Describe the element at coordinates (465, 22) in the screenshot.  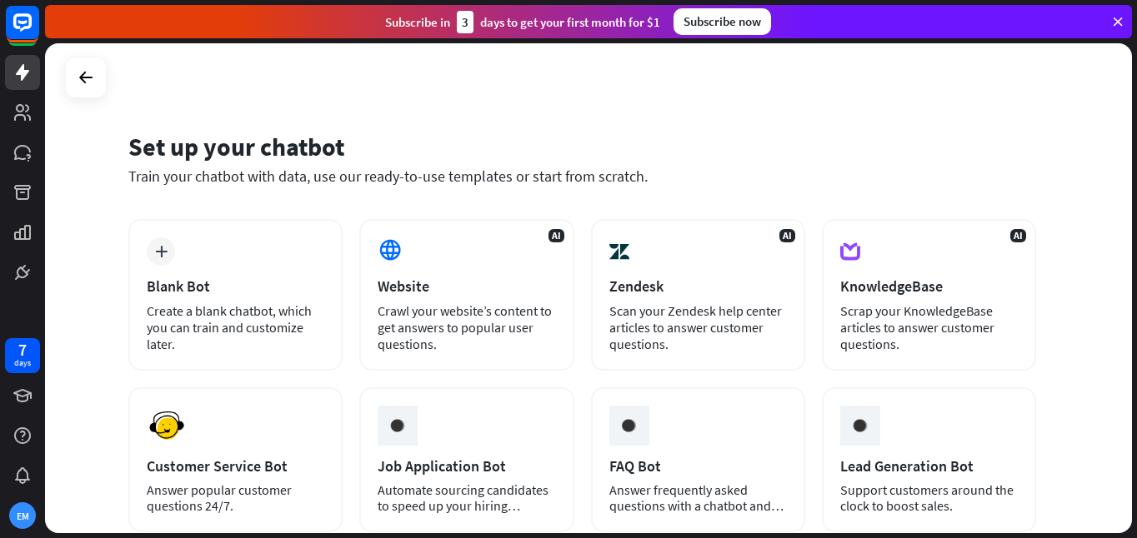
I see `div: 3` at that location.